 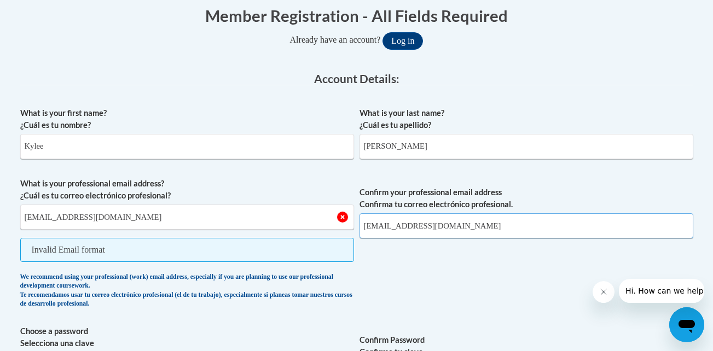 I want to click on label: What is your first name? ¿Cuál es tu nombre?, so click(x=187, y=119).